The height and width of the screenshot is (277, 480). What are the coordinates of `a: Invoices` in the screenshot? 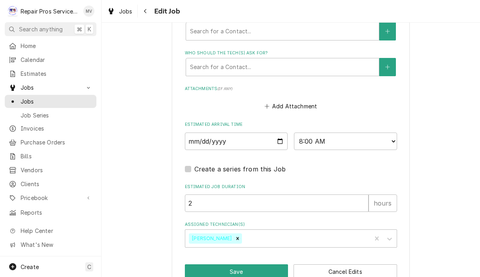 It's located at (50, 128).